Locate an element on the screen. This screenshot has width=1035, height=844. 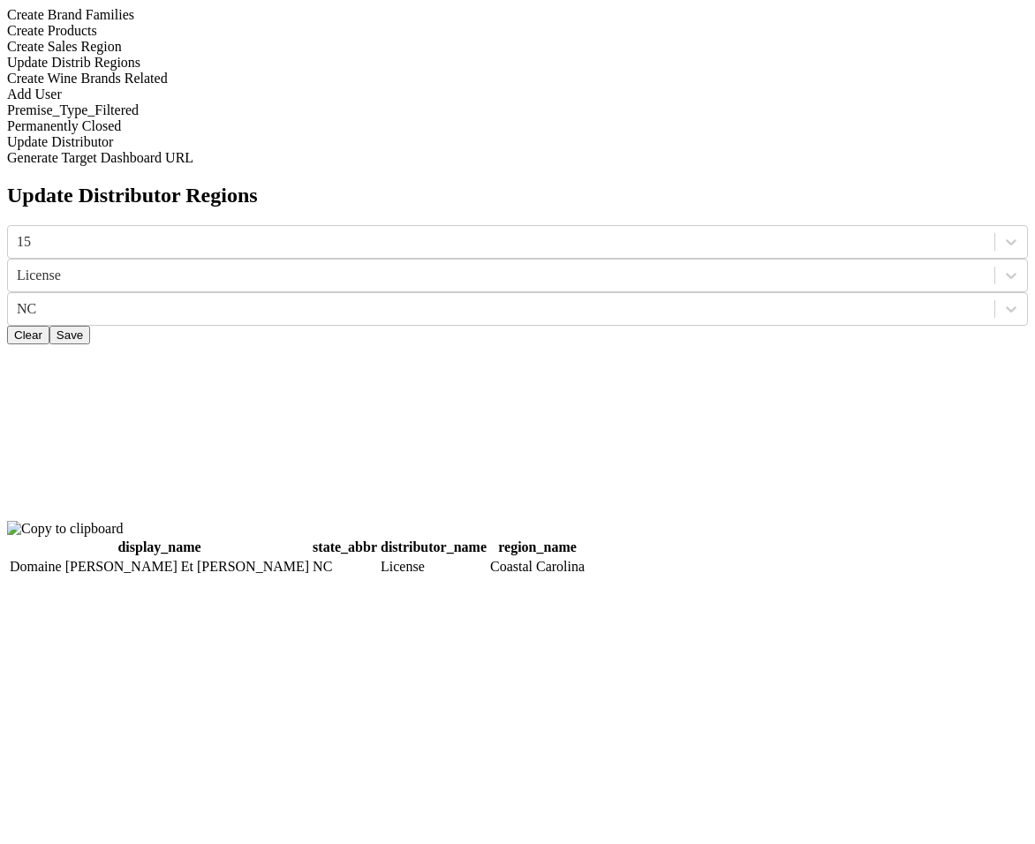
th: state_abbr is located at coordinates (344, 548).